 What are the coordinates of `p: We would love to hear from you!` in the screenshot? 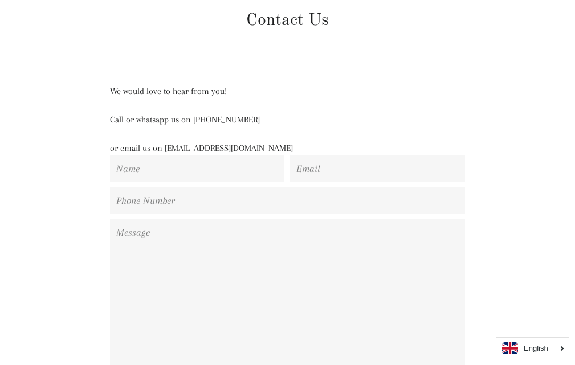 It's located at (287, 91).